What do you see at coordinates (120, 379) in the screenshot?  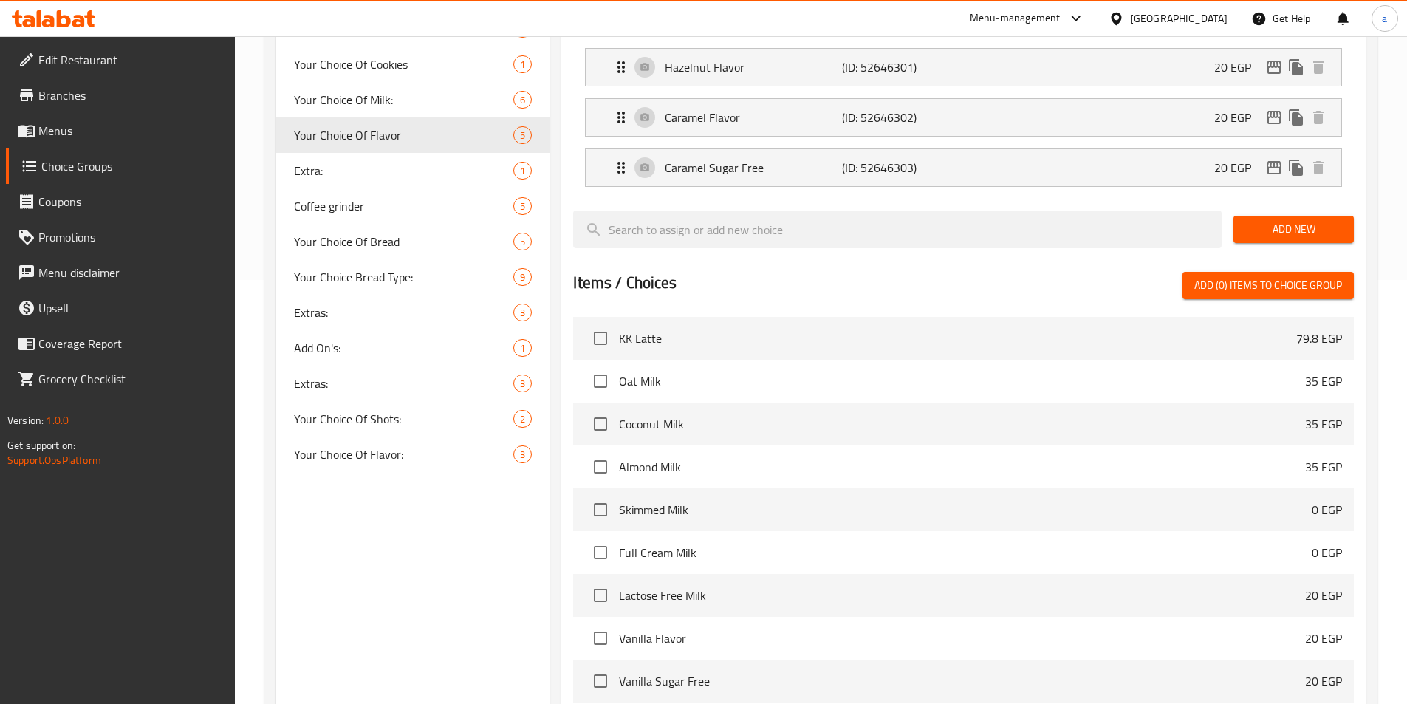 I see `a: Grocery Checklist` at bounding box center [120, 379].